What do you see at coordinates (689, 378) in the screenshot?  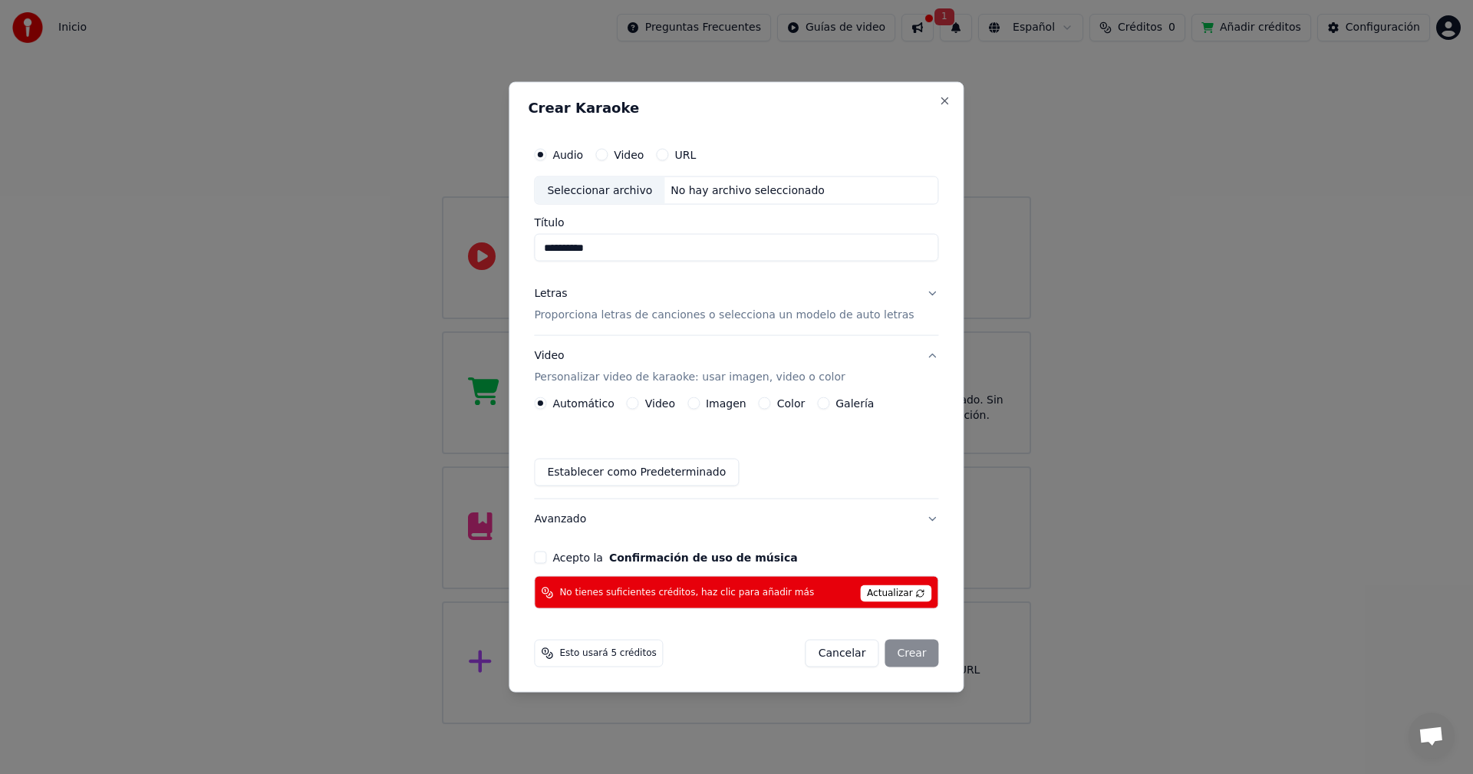 I see `p: Personalizar video de karaoke: usar imagen, video o color` at bounding box center [689, 378].